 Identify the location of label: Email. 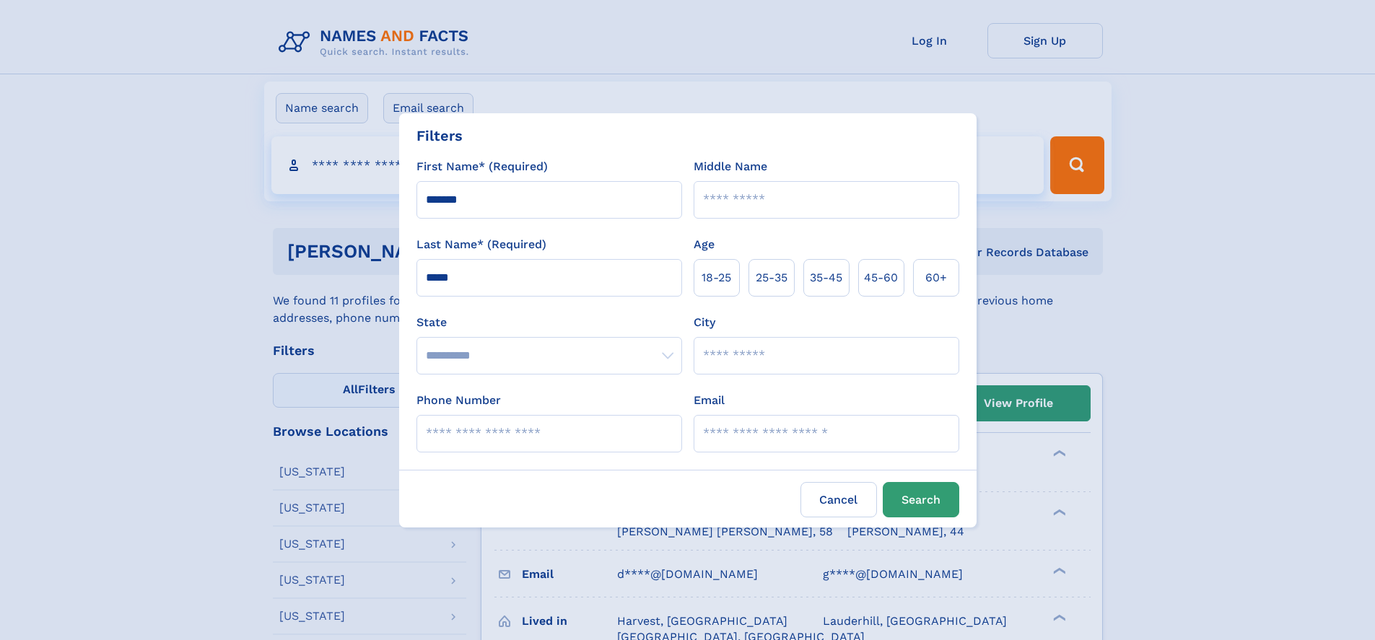
(709, 401).